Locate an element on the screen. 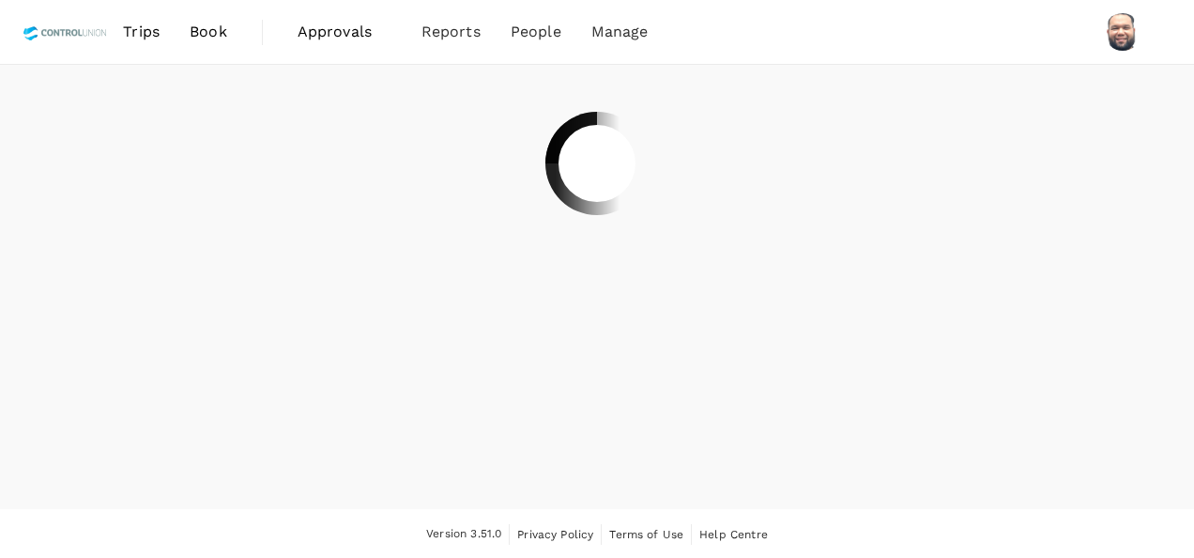  span: Version 3.51.0 is located at coordinates (464, 534).